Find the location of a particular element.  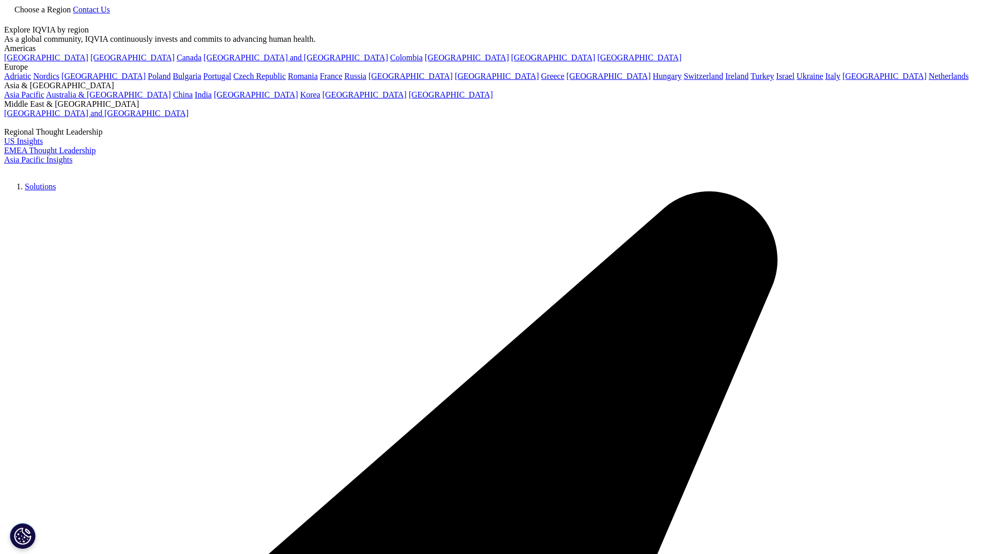

a: Poland is located at coordinates (159, 76).